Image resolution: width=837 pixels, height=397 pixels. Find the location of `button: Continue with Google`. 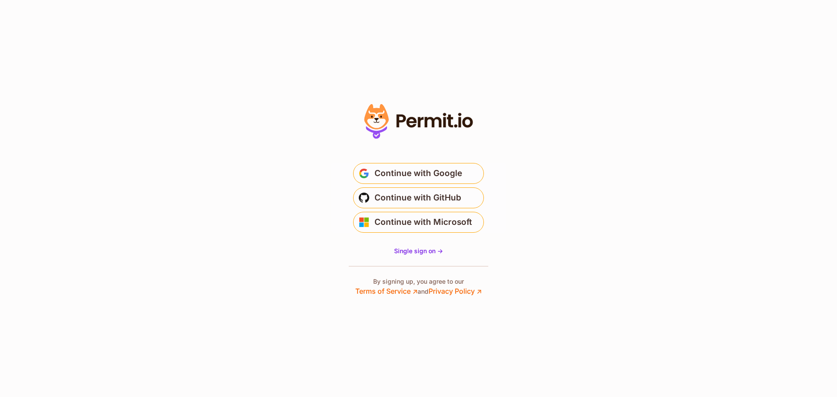

button: Continue with Google is located at coordinates (418, 173).